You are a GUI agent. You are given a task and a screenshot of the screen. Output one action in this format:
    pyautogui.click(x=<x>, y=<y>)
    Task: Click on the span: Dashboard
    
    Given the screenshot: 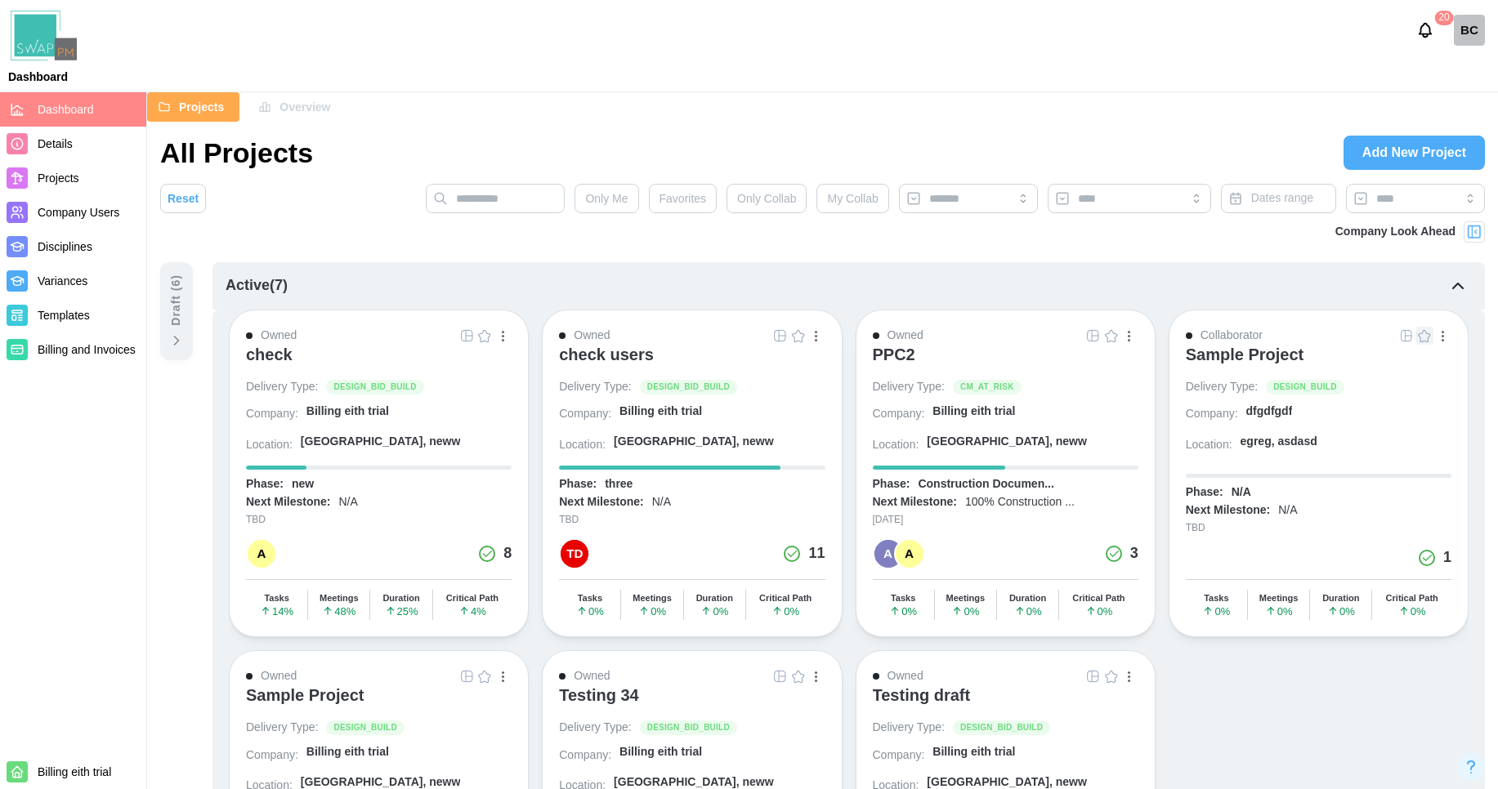 What is the action you would take?
    pyautogui.click(x=65, y=109)
    